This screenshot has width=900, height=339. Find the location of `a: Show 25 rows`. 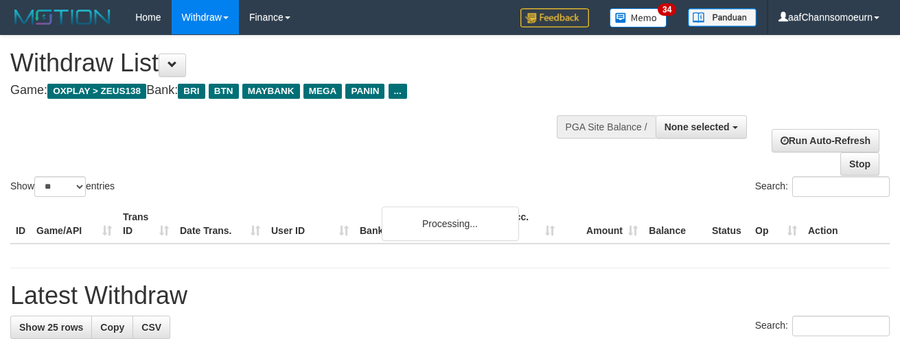

a: Show 25 rows is located at coordinates (51, 327).